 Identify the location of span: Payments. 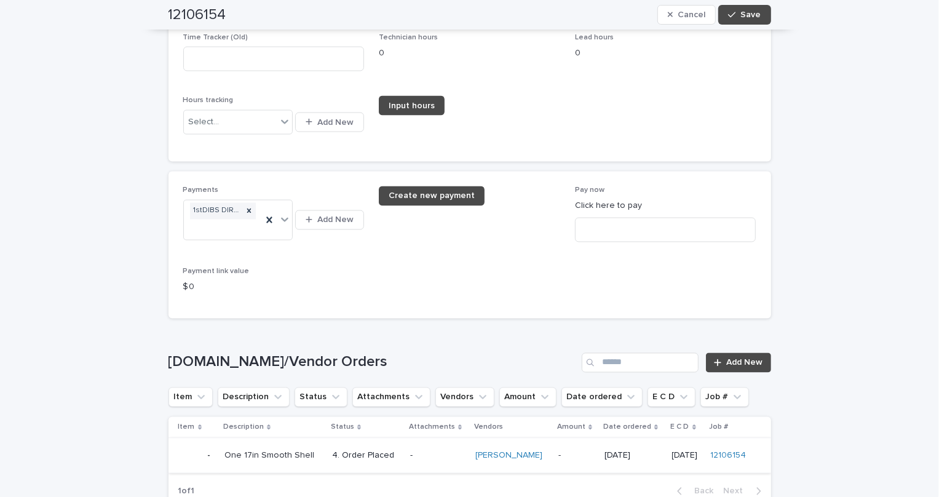
(201, 191).